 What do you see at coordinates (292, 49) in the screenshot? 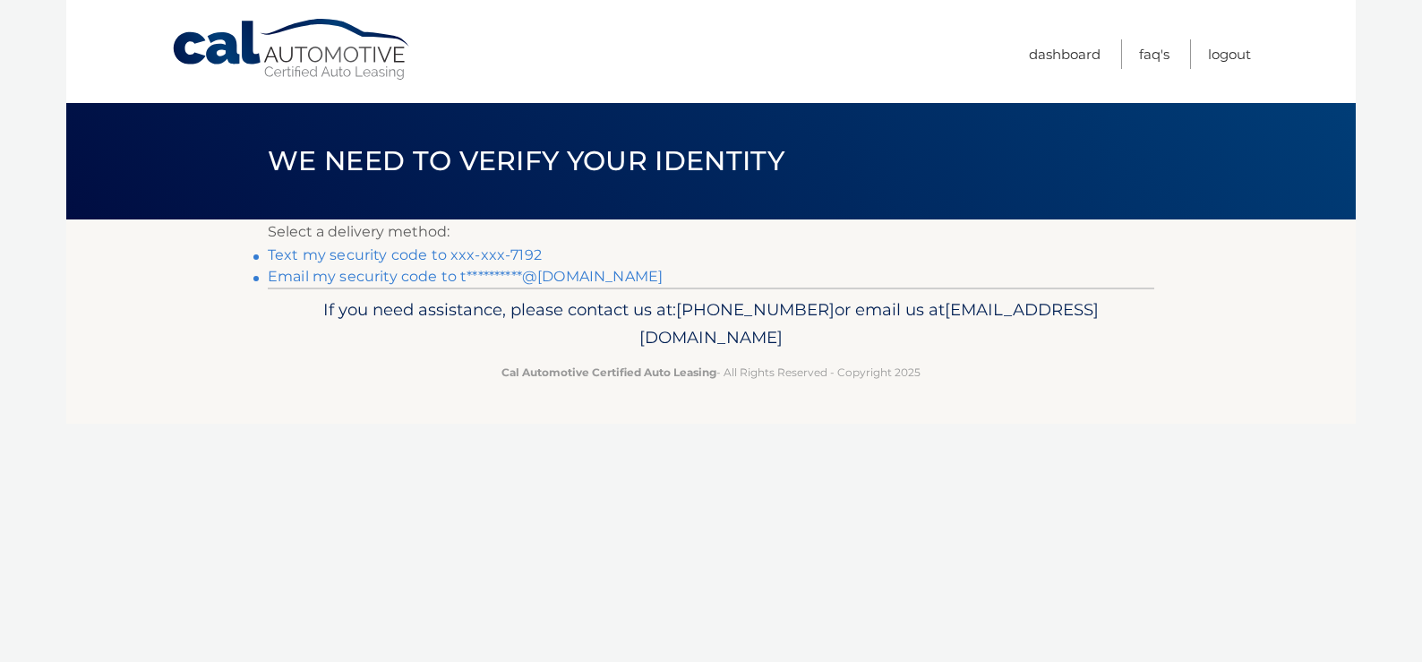
I see `a: Cal Automotive` at bounding box center [292, 49].